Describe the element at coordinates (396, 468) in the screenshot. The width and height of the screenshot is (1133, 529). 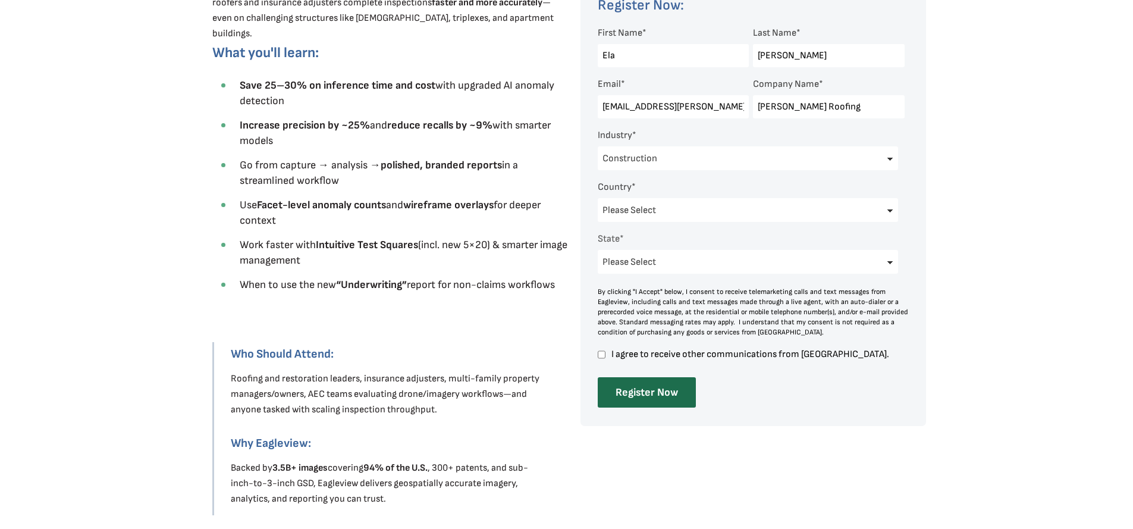
I see `strong: 94% of the U.S.` at that location.